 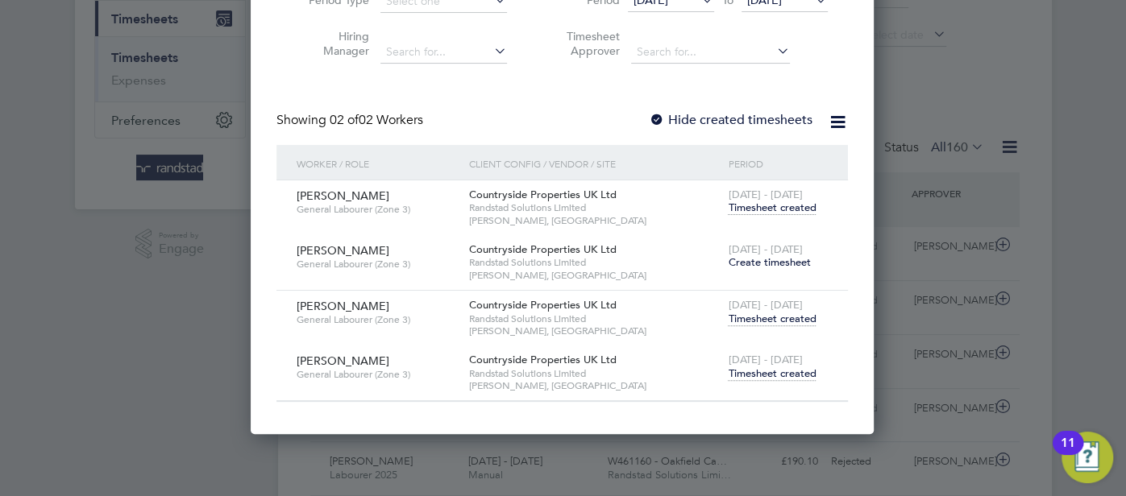 I want to click on label: Timesheet Approver, so click(x=583, y=44).